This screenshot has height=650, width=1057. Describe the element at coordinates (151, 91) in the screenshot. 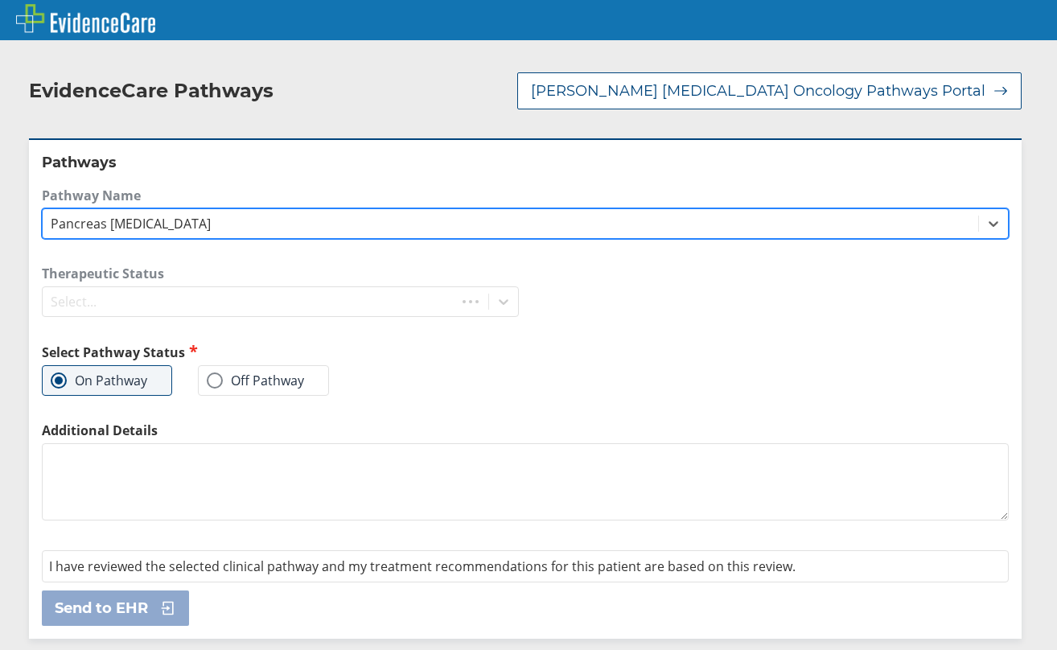

I see `h2: EvidenceCare Pathways` at that location.